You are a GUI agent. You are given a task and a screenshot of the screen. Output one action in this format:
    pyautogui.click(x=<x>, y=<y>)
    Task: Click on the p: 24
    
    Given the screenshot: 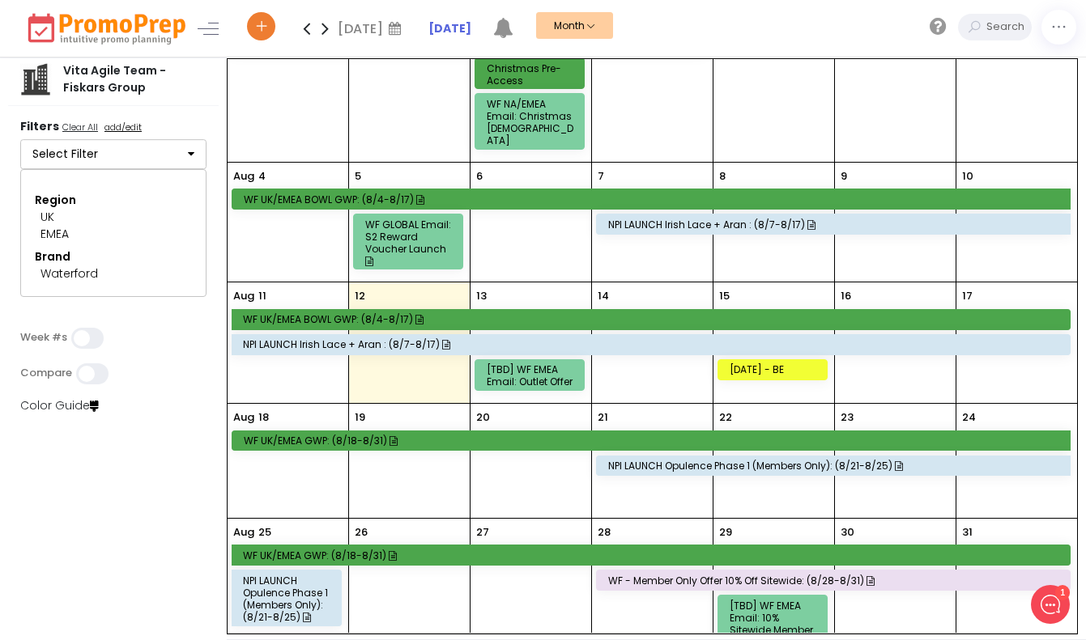 What is the action you would take?
    pyautogui.click(x=968, y=418)
    